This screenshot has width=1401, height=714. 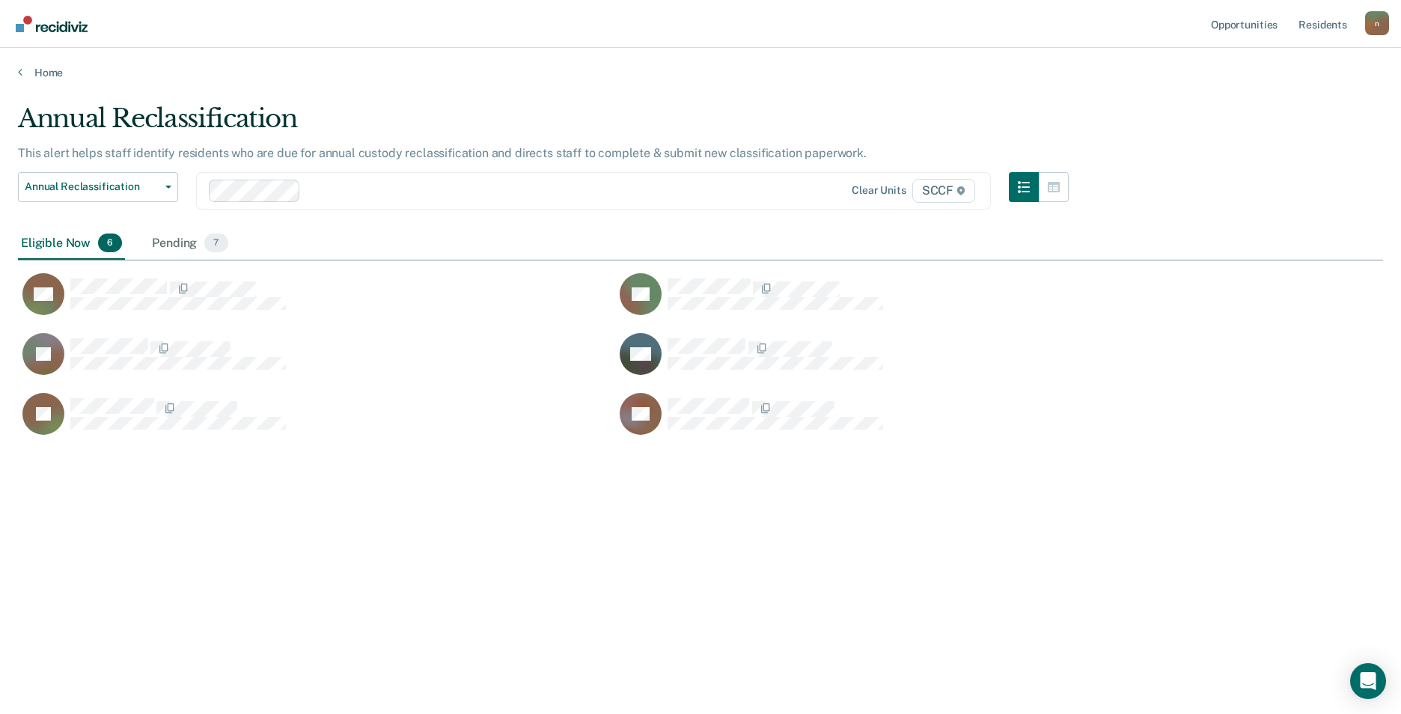 What do you see at coordinates (317, 362) in the screenshot?
I see `div: CaseloadOpportunityCell-00441021` at bounding box center [317, 362].